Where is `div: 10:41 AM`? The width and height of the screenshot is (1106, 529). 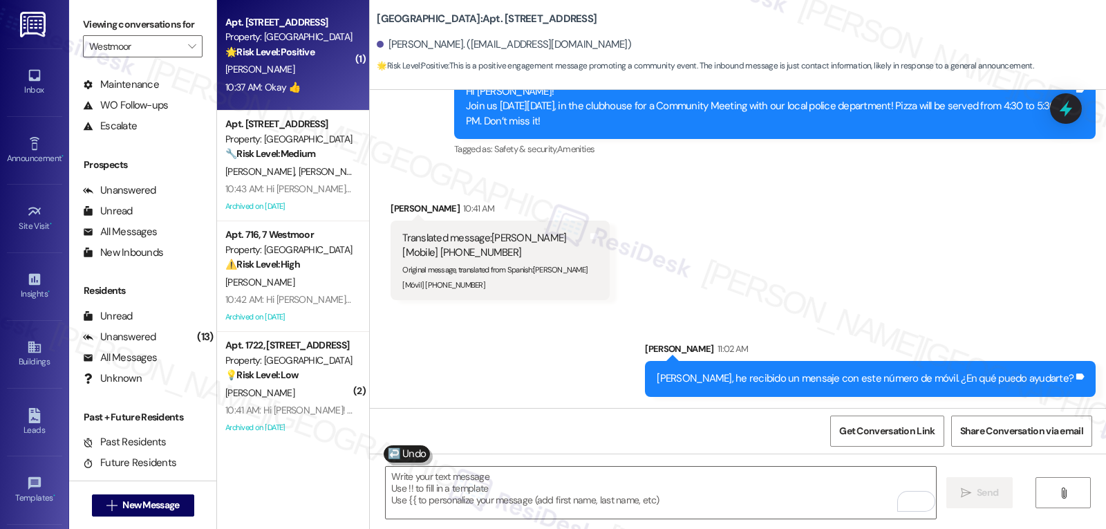
div: 10:41 AM is located at coordinates (477, 208).